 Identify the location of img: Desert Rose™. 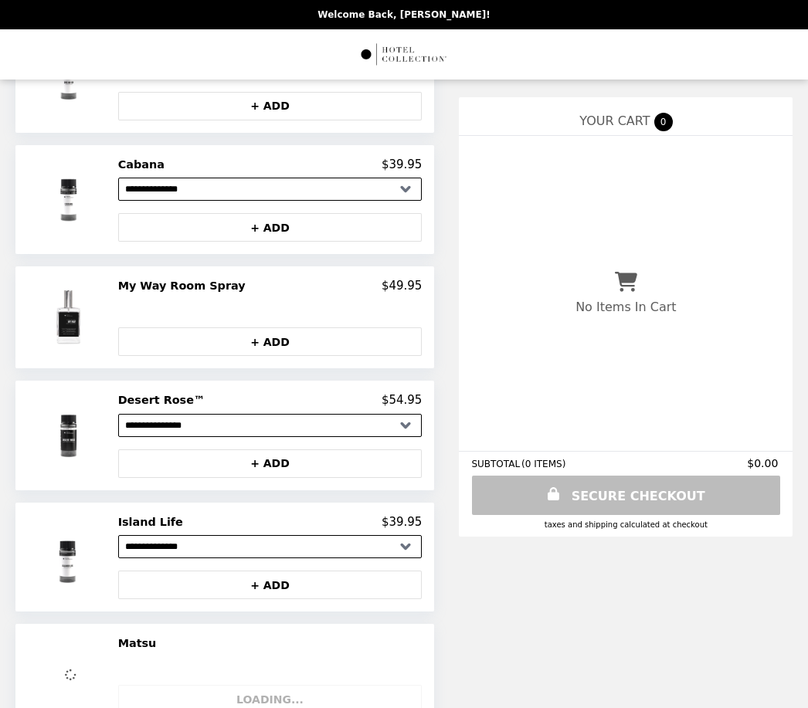
(70, 435).